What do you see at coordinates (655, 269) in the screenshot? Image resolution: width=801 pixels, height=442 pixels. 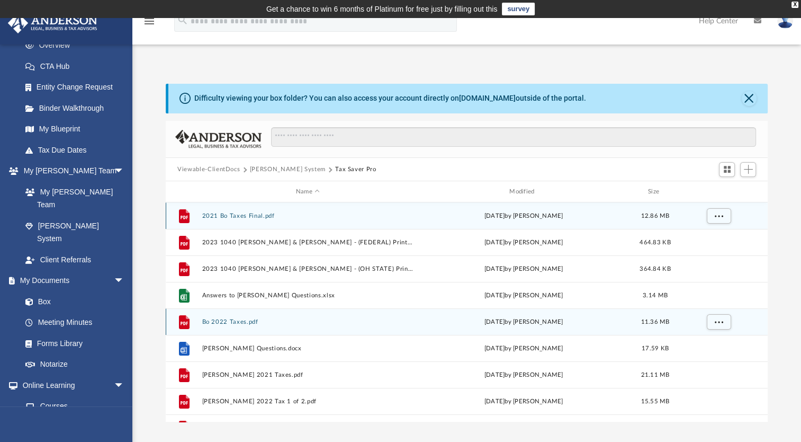 I see `span: 364.84 KB` at bounding box center [655, 269].